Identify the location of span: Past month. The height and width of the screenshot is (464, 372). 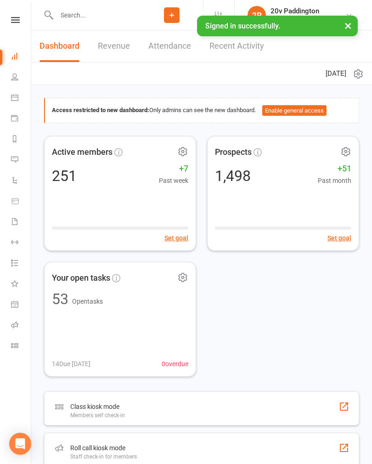
(334, 181).